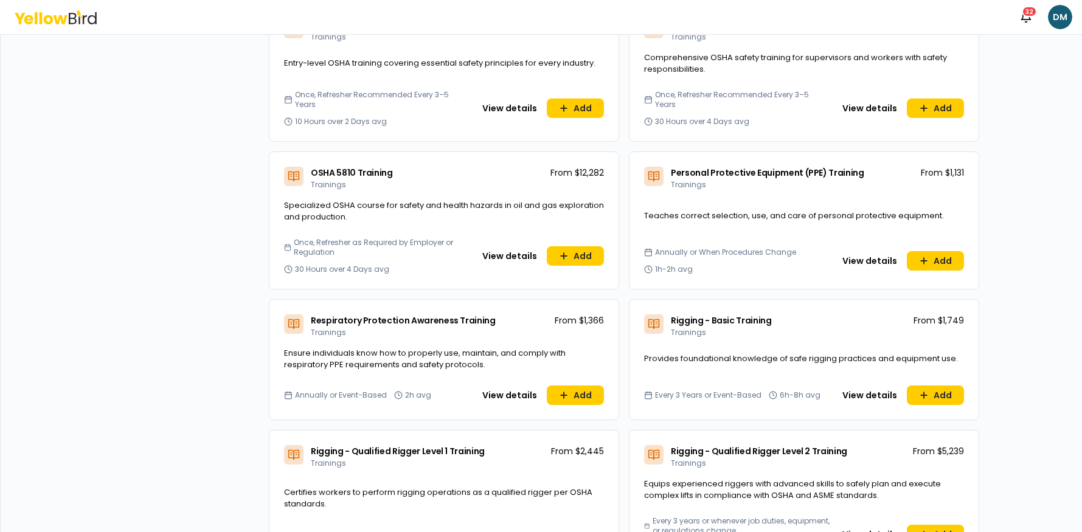 Image resolution: width=1082 pixels, height=532 pixels. I want to click on button: 32, so click(1026, 17).